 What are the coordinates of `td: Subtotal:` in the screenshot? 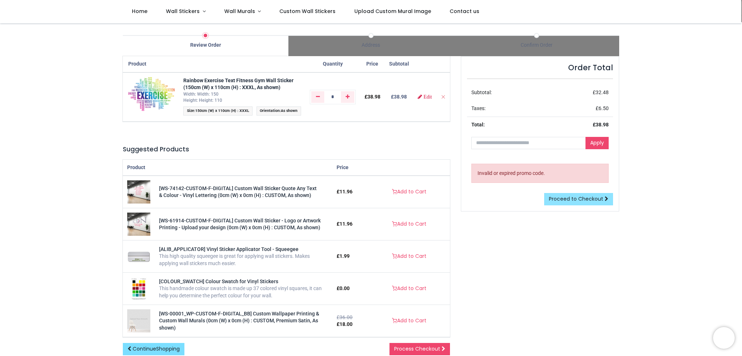 It's located at (506, 93).